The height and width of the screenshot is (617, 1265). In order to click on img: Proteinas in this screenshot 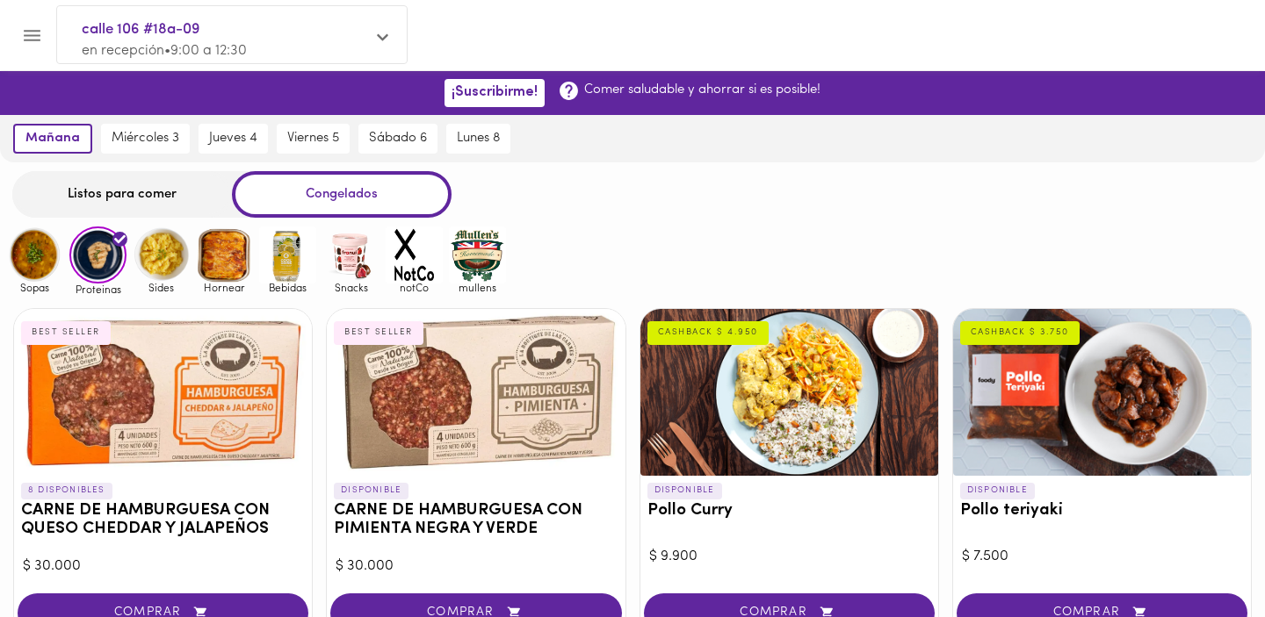, I will do `click(97, 255)`.